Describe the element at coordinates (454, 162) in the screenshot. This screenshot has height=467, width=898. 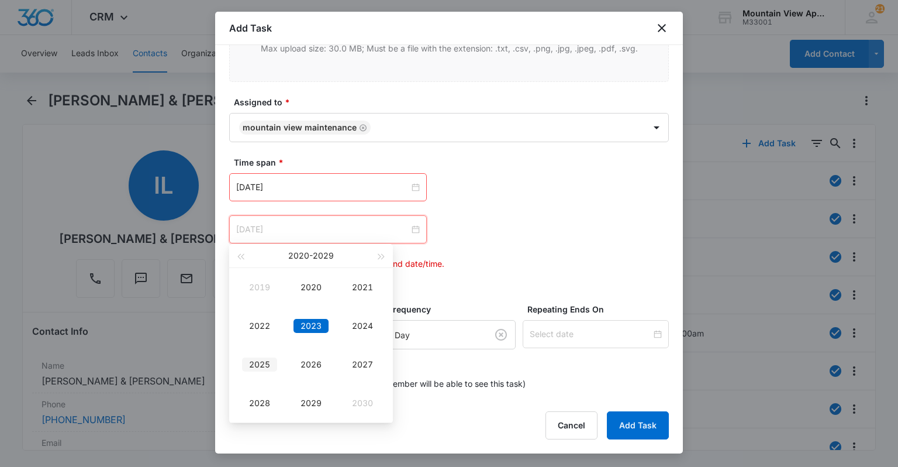
I see `label: Time span` at that location.